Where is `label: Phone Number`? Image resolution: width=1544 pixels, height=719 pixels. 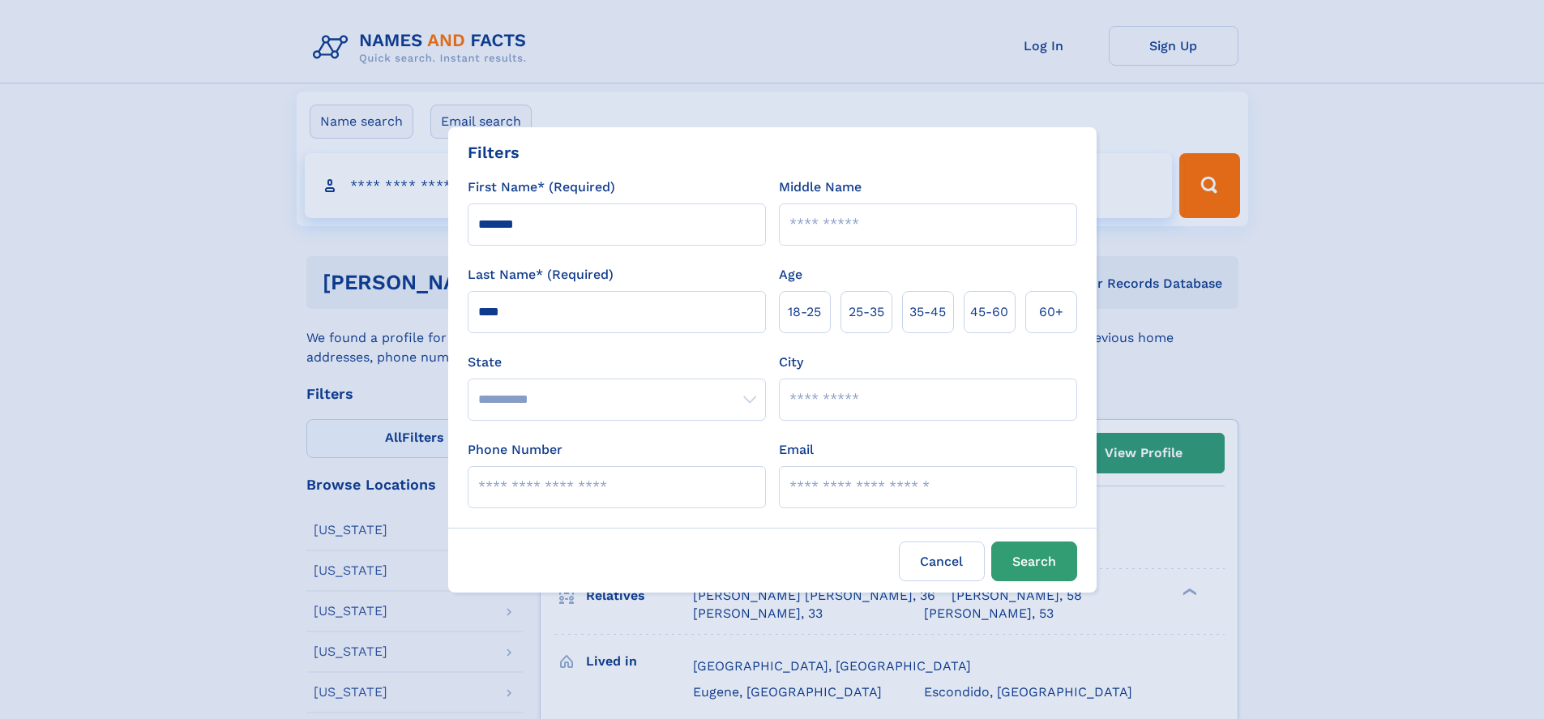 label: Phone Number is located at coordinates (515, 450).